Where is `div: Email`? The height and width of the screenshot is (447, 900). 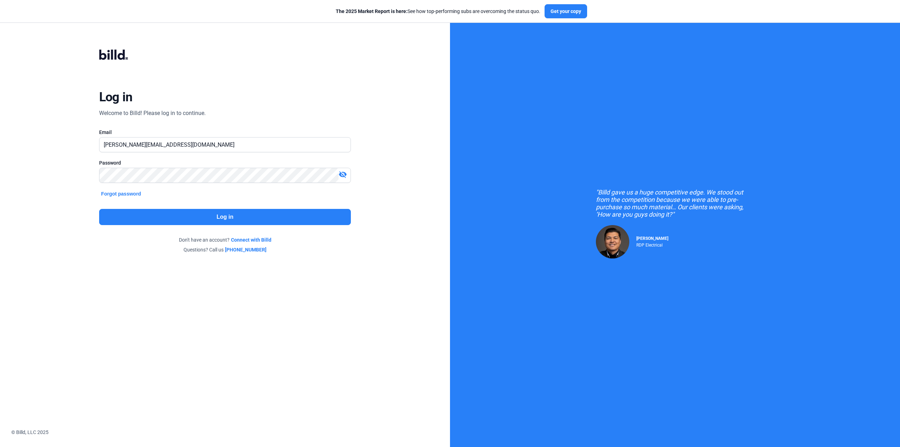
div: Email is located at coordinates (225, 132).